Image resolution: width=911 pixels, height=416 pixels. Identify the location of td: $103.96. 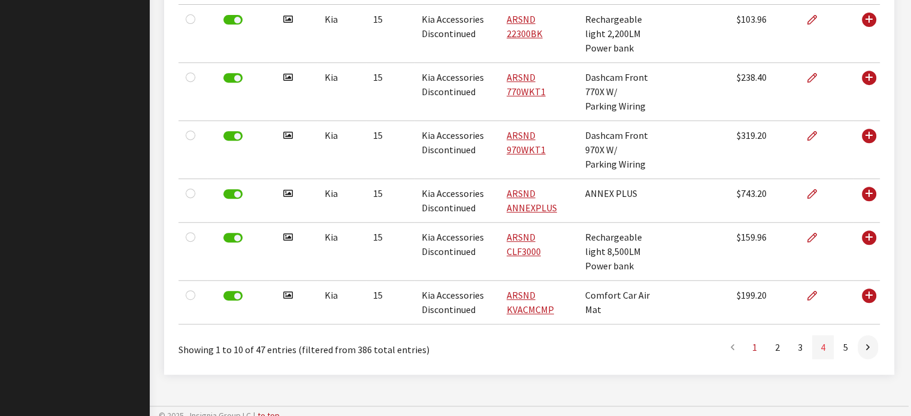
(764, 34).